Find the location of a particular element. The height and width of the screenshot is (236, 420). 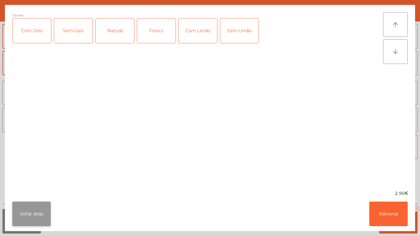

button: arrow_upward is located at coordinates (396, 25).